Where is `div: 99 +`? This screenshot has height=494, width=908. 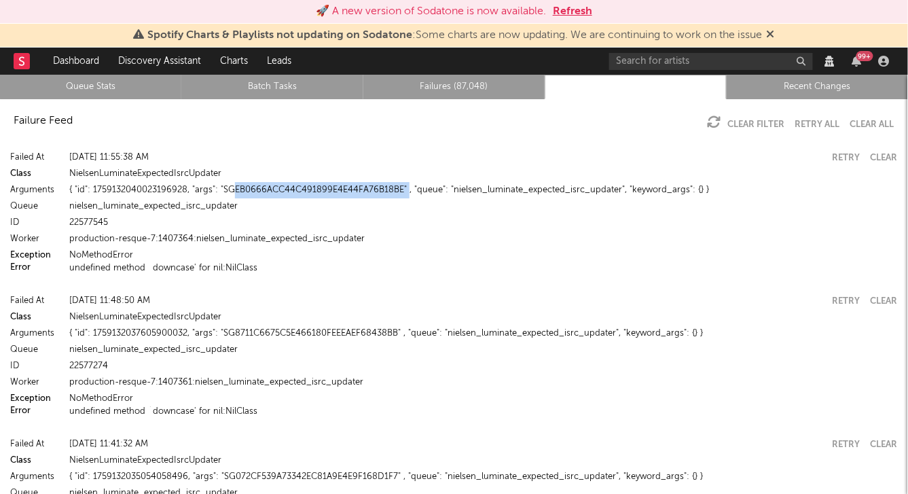
div: 99 + is located at coordinates (865, 56).